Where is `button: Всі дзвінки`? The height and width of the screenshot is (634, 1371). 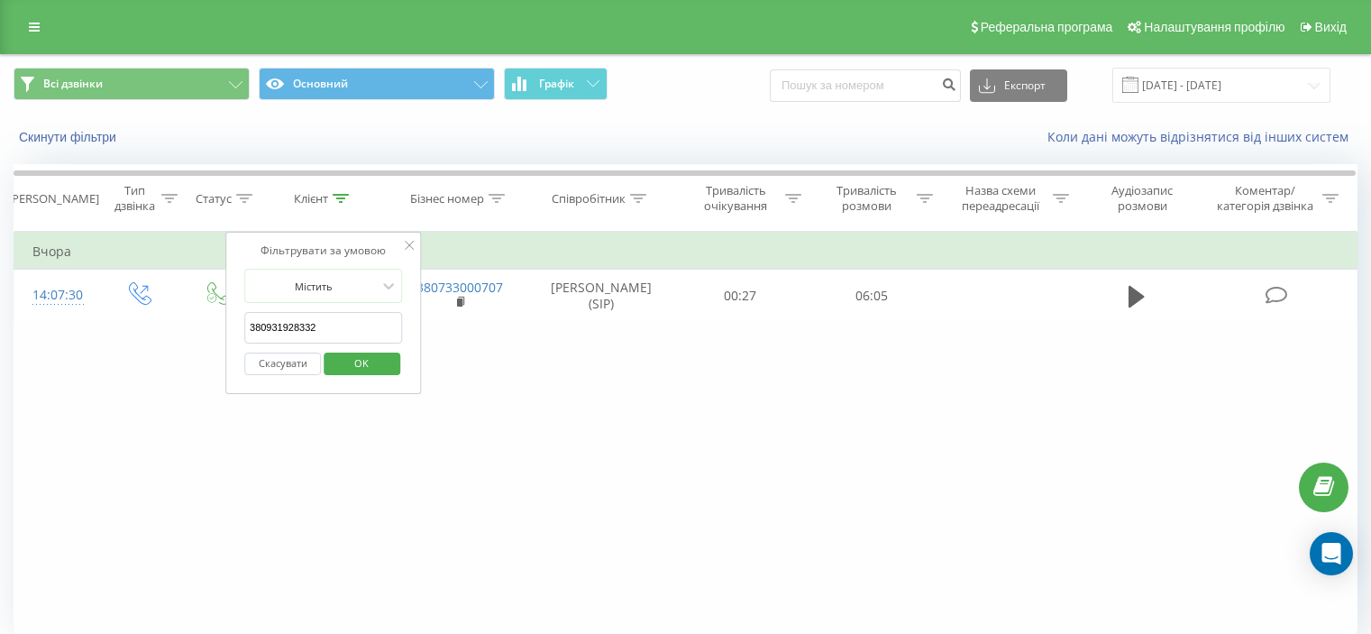
button: Всі дзвінки is located at coordinates (132, 84).